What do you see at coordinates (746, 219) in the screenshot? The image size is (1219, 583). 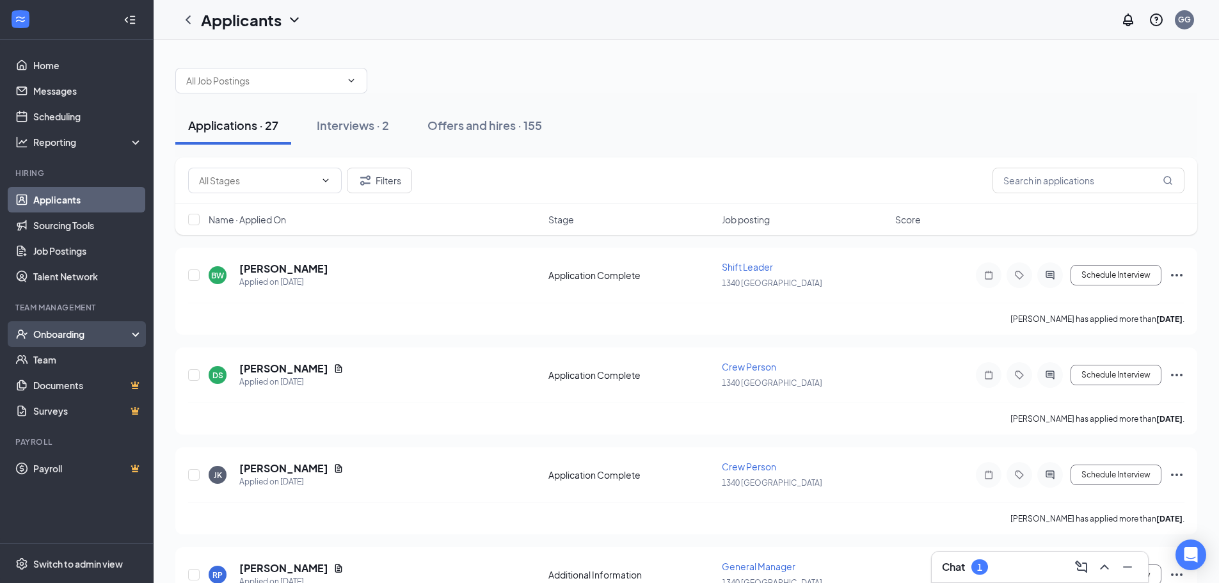 I see `span: Job posting` at bounding box center [746, 219].